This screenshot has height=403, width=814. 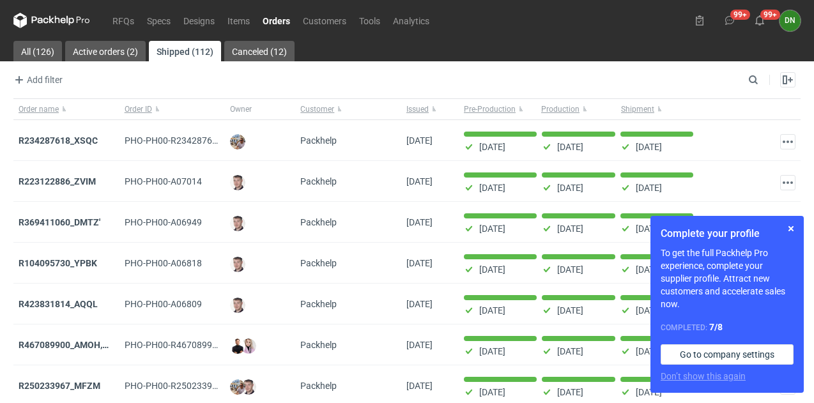 I want to click on button: Add filter, so click(x=37, y=80).